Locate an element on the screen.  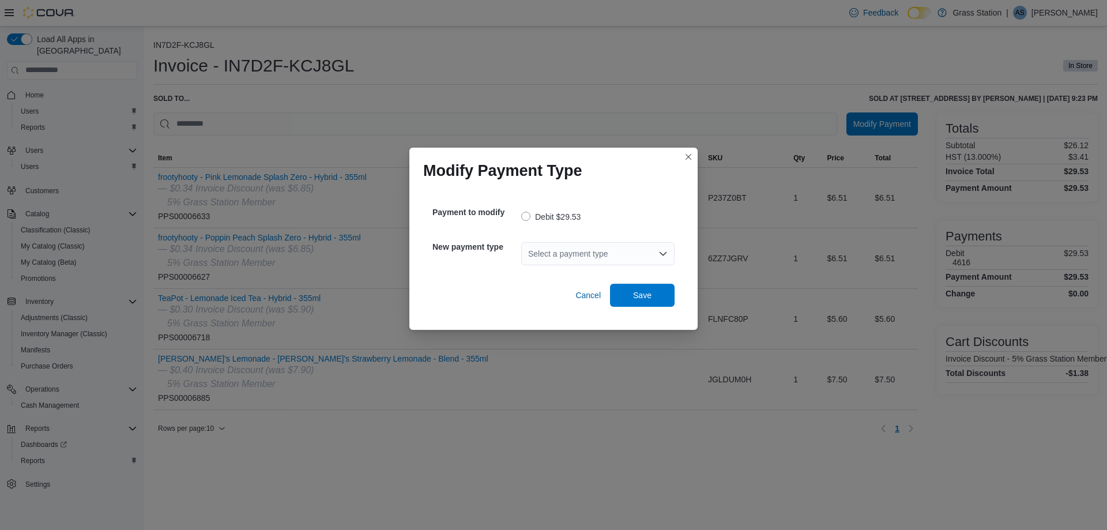
button: Cancel is located at coordinates (588, 295).